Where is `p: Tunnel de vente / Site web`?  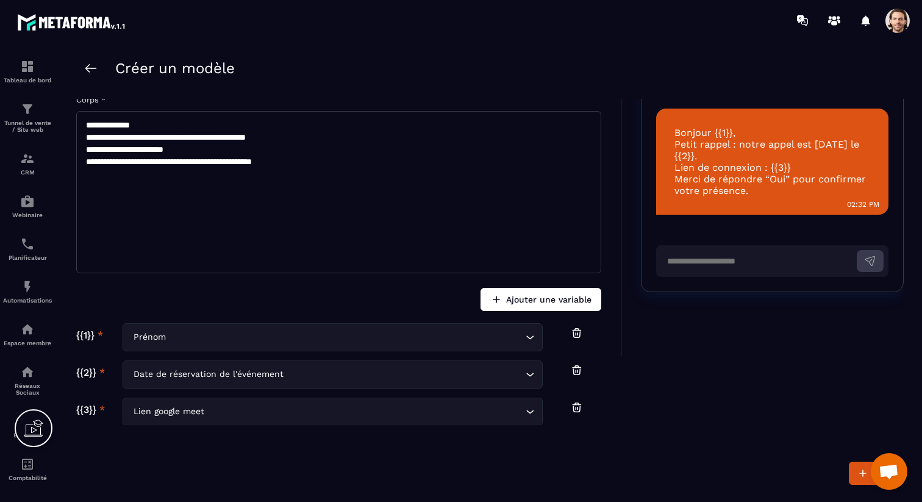
p: Tunnel de vente / Site web is located at coordinates (27, 126).